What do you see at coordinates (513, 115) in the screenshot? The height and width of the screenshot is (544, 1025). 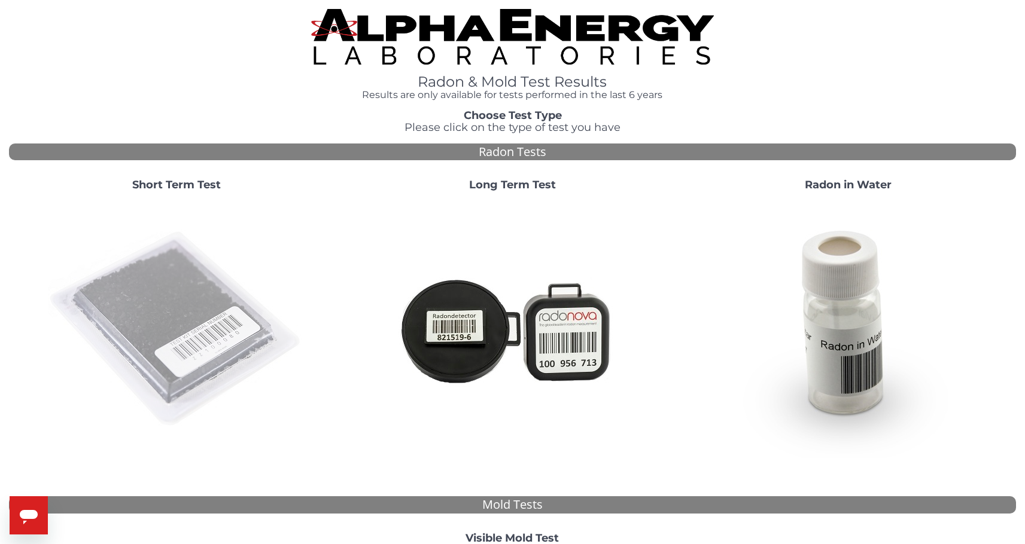 I see `strong: Choose Test Type` at bounding box center [513, 115].